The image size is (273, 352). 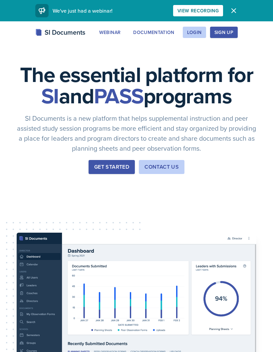 What do you see at coordinates (112, 167) in the screenshot?
I see `div: Get Started` at bounding box center [112, 167].